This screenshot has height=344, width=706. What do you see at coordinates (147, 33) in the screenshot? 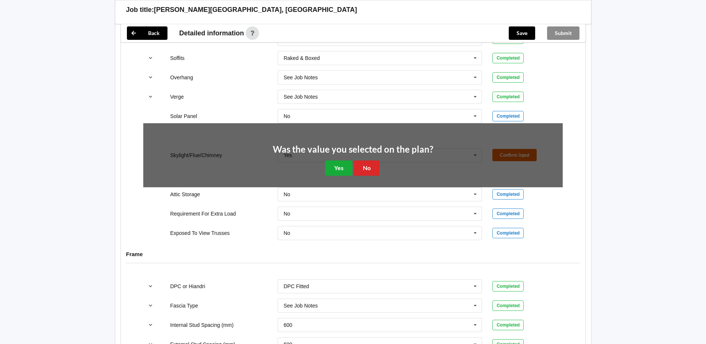
I see `button: Back` at bounding box center [147, 33].